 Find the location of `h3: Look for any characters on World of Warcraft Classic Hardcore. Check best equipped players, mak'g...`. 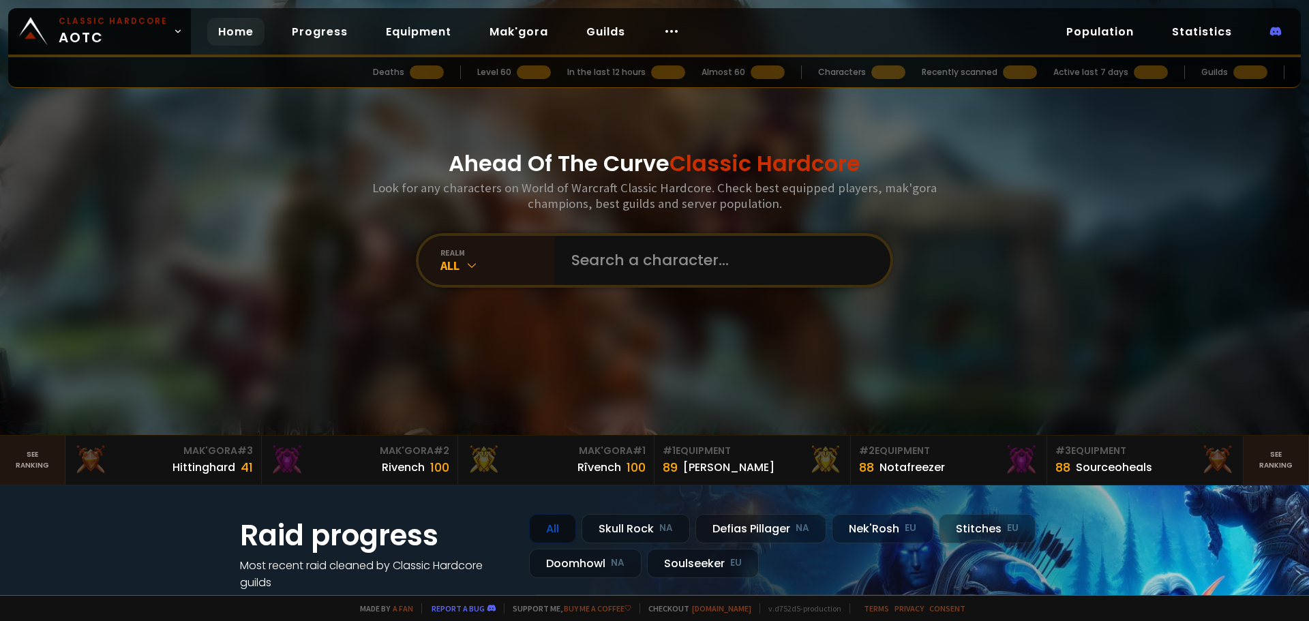

h3: Look for any characters on World of Warcraft Classic Hardcore. Check best equipped players, mak'g... is located at coordinates (654, 196).